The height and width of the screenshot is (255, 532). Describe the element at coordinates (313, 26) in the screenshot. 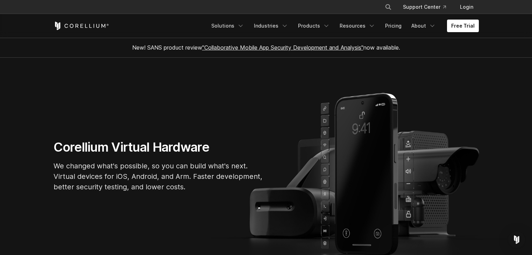

I see `a: Products` at that location.